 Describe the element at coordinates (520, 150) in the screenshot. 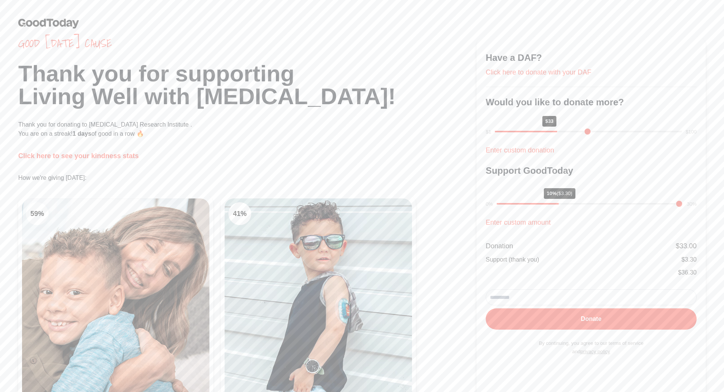

I see `a: Enter custom donation` at that location.